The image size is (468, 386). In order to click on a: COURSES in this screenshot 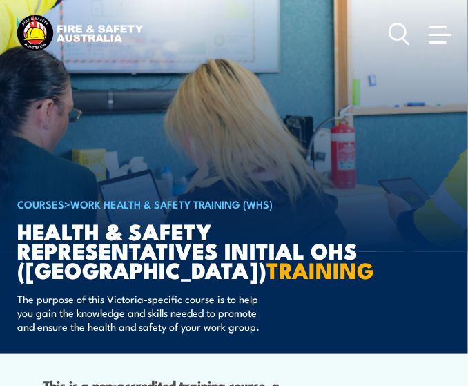, I will do `click(41, 204)`.